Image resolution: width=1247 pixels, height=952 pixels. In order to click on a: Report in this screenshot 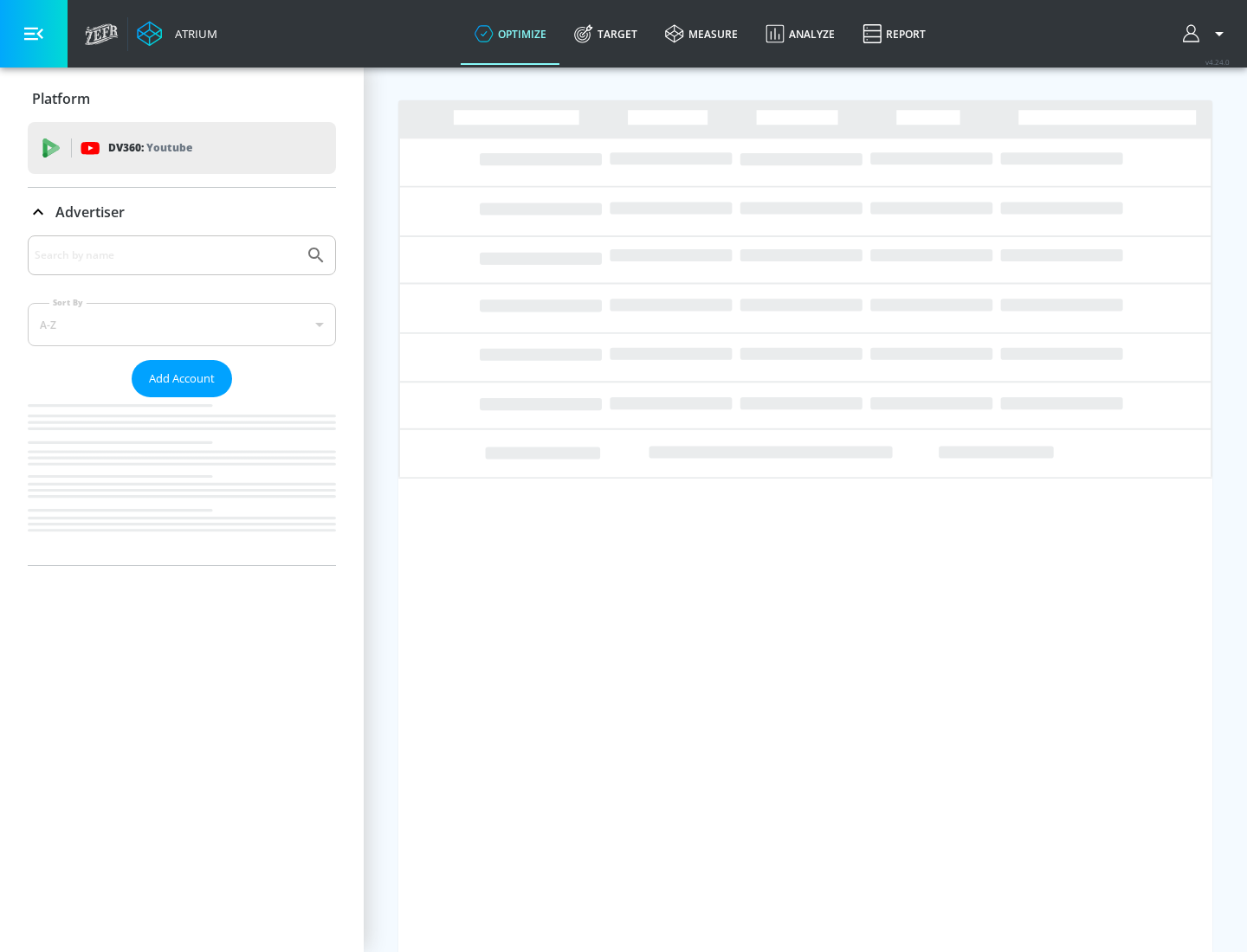, I will do `click(894, 34)`.